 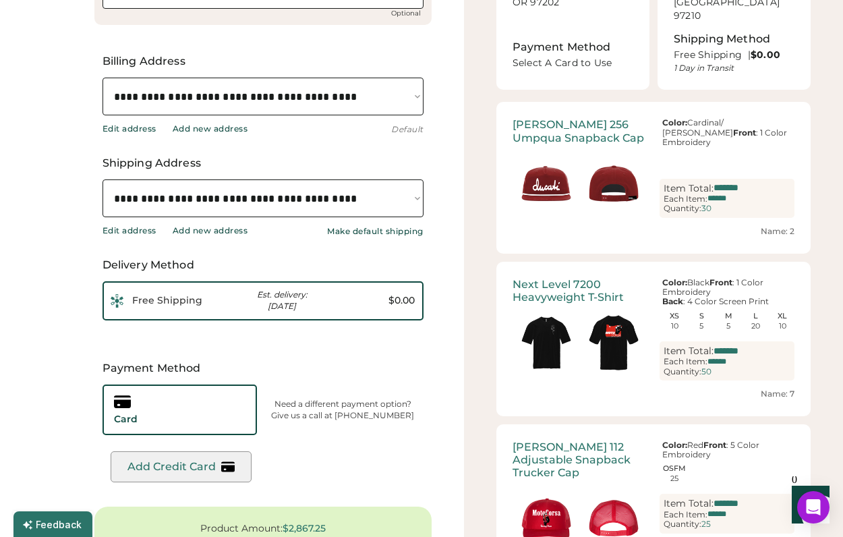 I want to click on div: XL, so click(x=783, y=316).